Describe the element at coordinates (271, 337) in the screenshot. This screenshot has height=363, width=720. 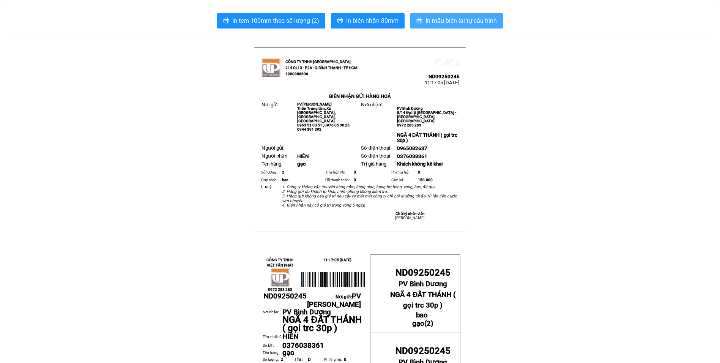
I see `span: Tên nhận` at that location.